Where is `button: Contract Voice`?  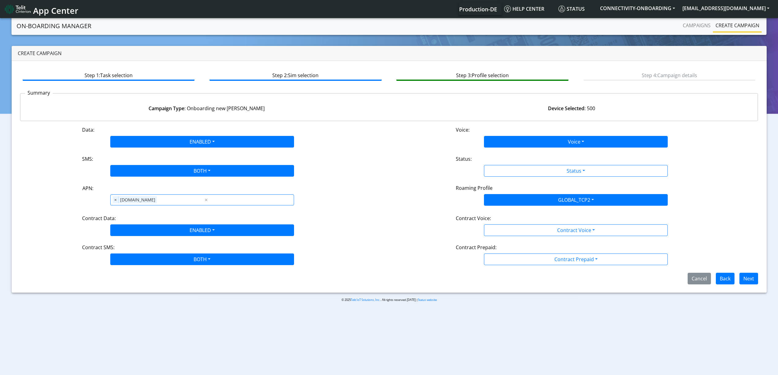
button: Contract Voice is located at coordinates (576, 230).